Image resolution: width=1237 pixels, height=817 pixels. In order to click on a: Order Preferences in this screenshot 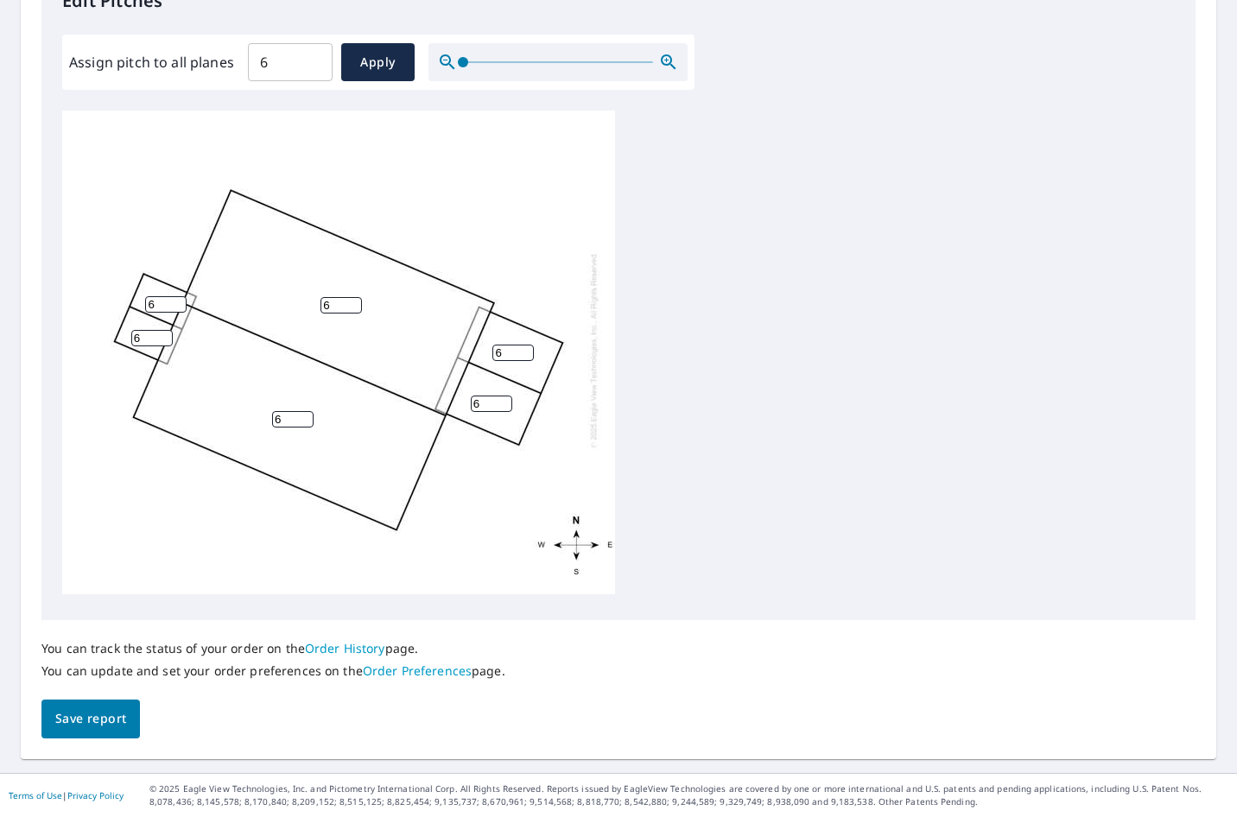, I will do `click(417, 671)`.